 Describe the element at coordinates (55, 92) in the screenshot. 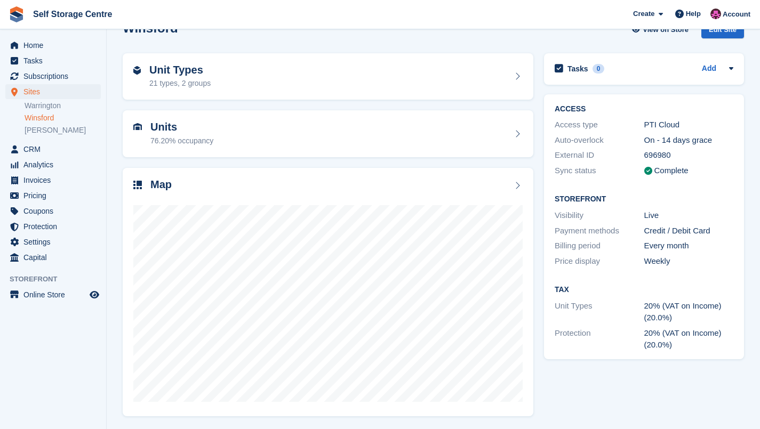

I see `span: Sites` at that location.